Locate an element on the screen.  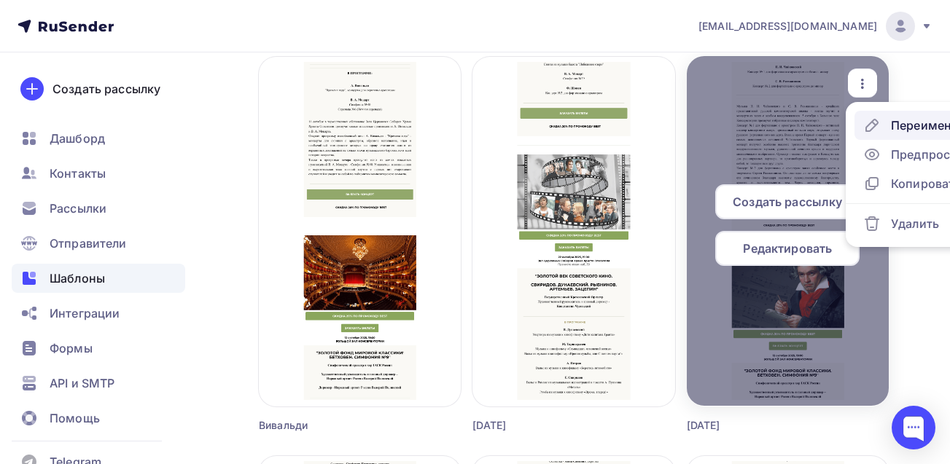
span: Помощь is located at coordinates (74, 418).